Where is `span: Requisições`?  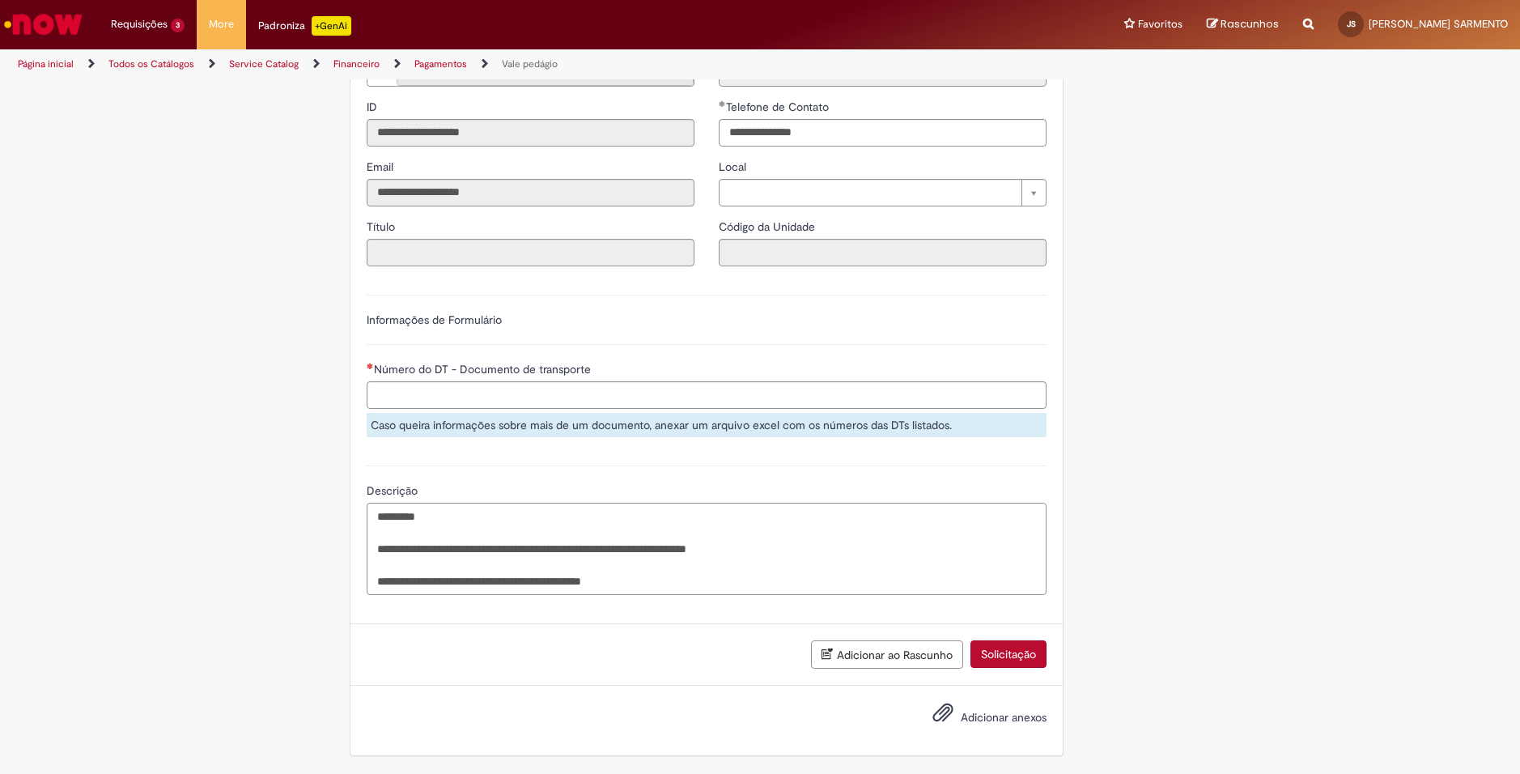 span: Requisições is located at coordinates (139, 24).